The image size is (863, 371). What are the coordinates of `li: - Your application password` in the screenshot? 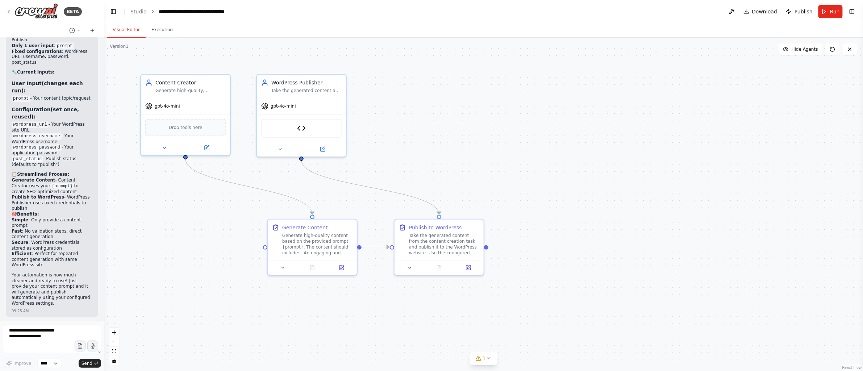 It's located at (52, 151).